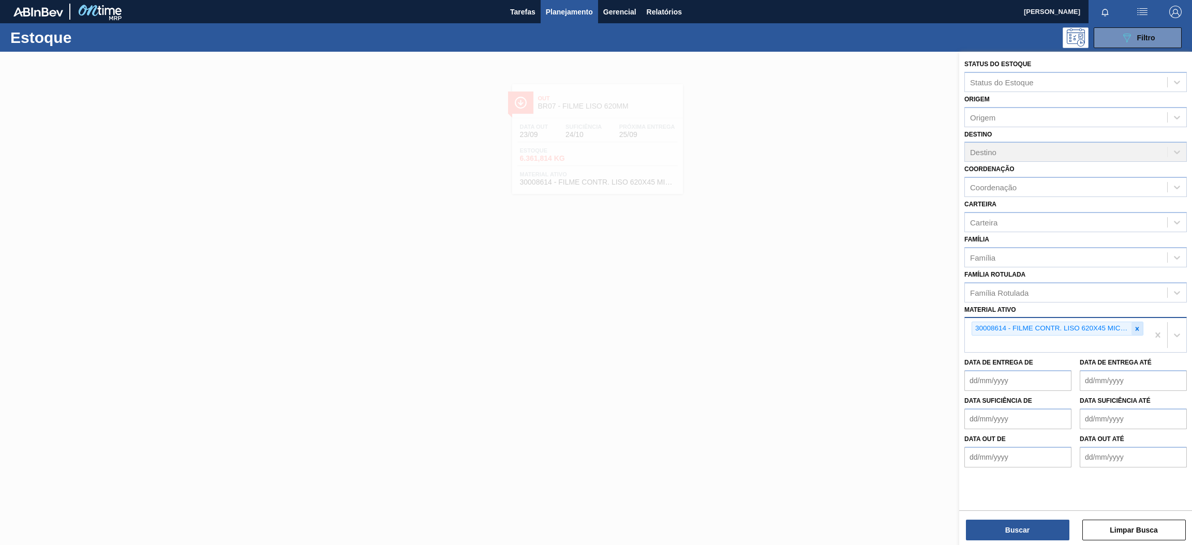 The height and width of the screenshot is (545, 1192). Describe the element at coordinates (984, 222) in the screenshot. I see `div: Carteira` at that location.